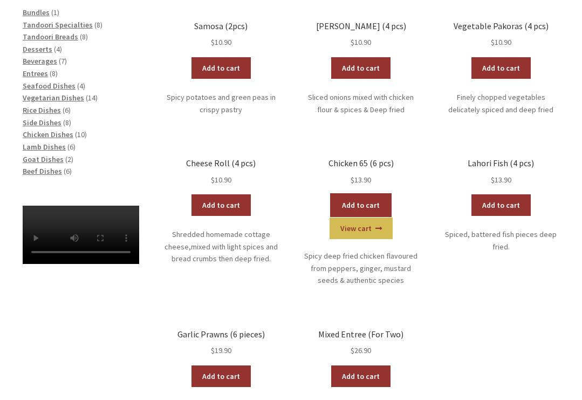  What do you see at coordinates (49, 86) in the screenshot?
I see `span: Seafood Dishes` at bounding box center [49, 86].